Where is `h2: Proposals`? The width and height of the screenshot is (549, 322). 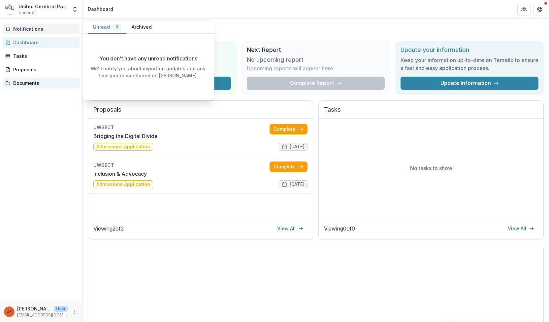 h2: Proposals is located at coordinates (200, 112).